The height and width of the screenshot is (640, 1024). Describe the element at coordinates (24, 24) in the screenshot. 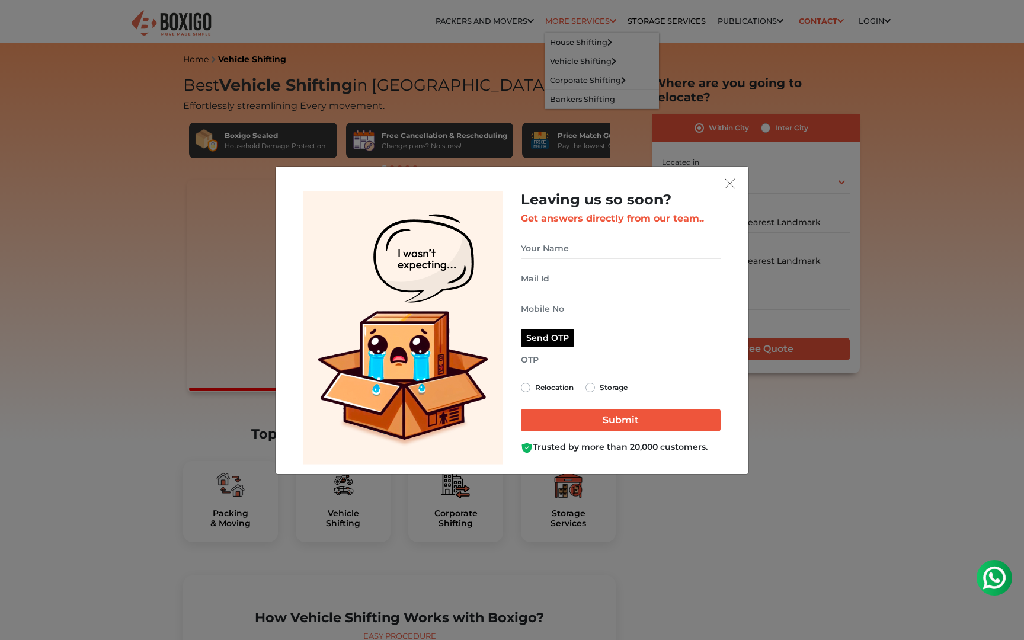

I see `img: whatsapp-icon.svg` at that location.